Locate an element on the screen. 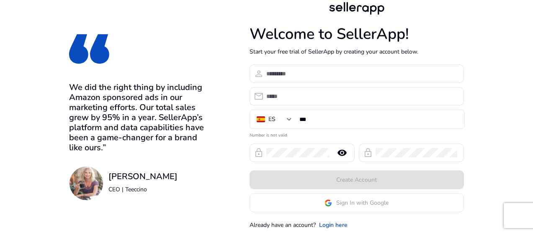  mat-error: Number is not valid is located at coordinates (357, 134).